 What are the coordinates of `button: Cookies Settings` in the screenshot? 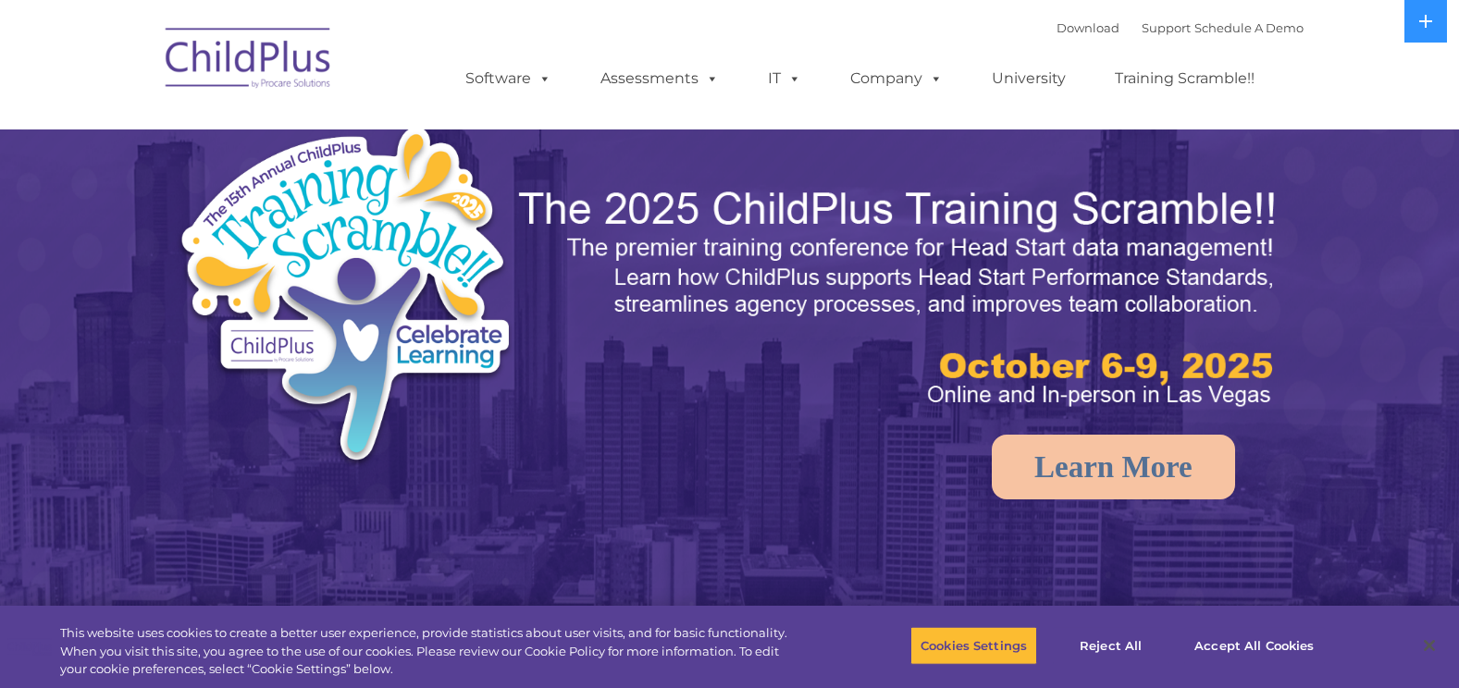 It's located at (973, 646).